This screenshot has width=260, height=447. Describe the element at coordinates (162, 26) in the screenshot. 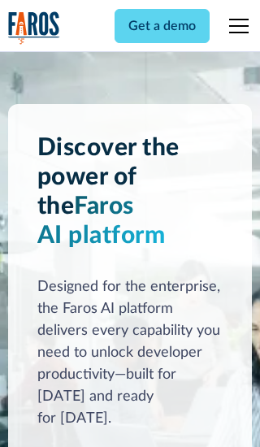

I see `a: Get a demo` at that location.